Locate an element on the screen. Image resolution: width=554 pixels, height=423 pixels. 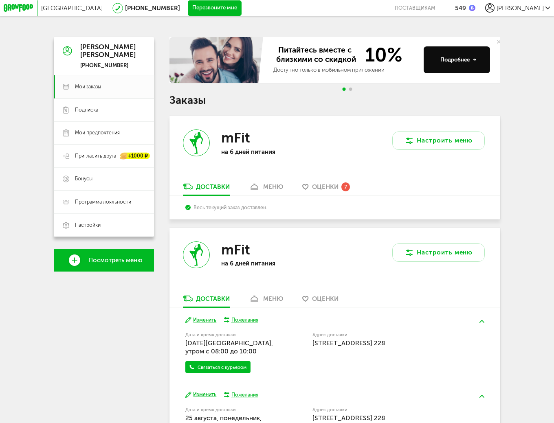
button: Подробнее is located at coordinates (456, 60).